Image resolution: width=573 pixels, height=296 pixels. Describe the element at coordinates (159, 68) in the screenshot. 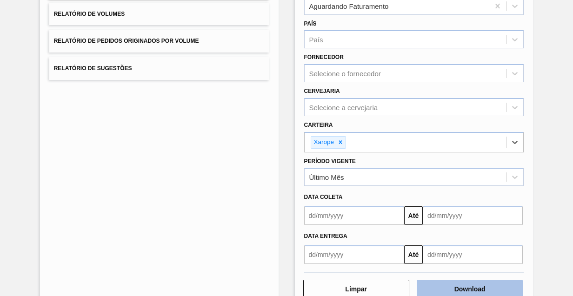

I see `button: Relatório de Sugestões` at that location.